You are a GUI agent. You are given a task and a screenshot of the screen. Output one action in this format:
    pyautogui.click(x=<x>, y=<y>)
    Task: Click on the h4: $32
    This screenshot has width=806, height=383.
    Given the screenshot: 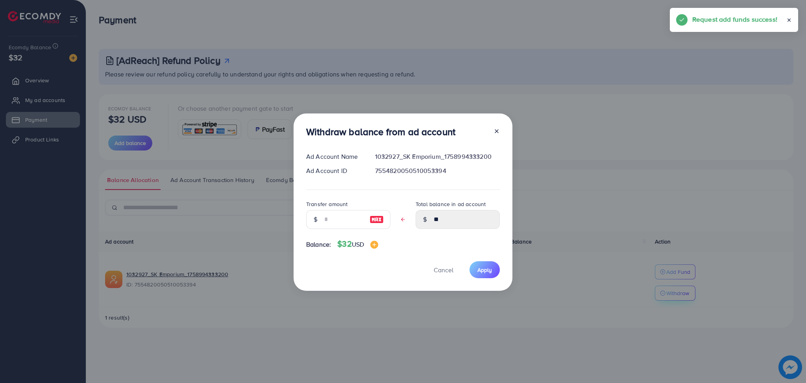 What is the action you would take?
    pyautogui.click(x=358, y=244)
    